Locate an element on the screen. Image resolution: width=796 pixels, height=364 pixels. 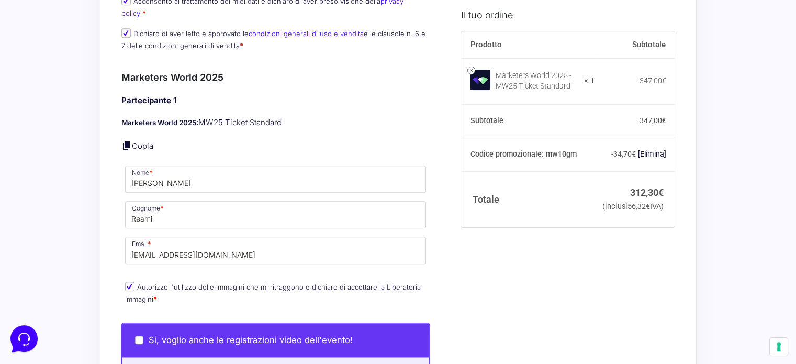
span: Trova una risposta is located at coordinates (49, 134).